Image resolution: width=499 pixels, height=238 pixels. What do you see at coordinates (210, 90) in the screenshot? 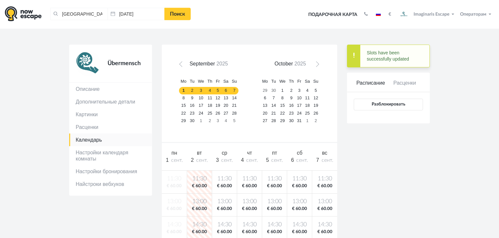
I see `a: 4` at bounding box center [210, 90].